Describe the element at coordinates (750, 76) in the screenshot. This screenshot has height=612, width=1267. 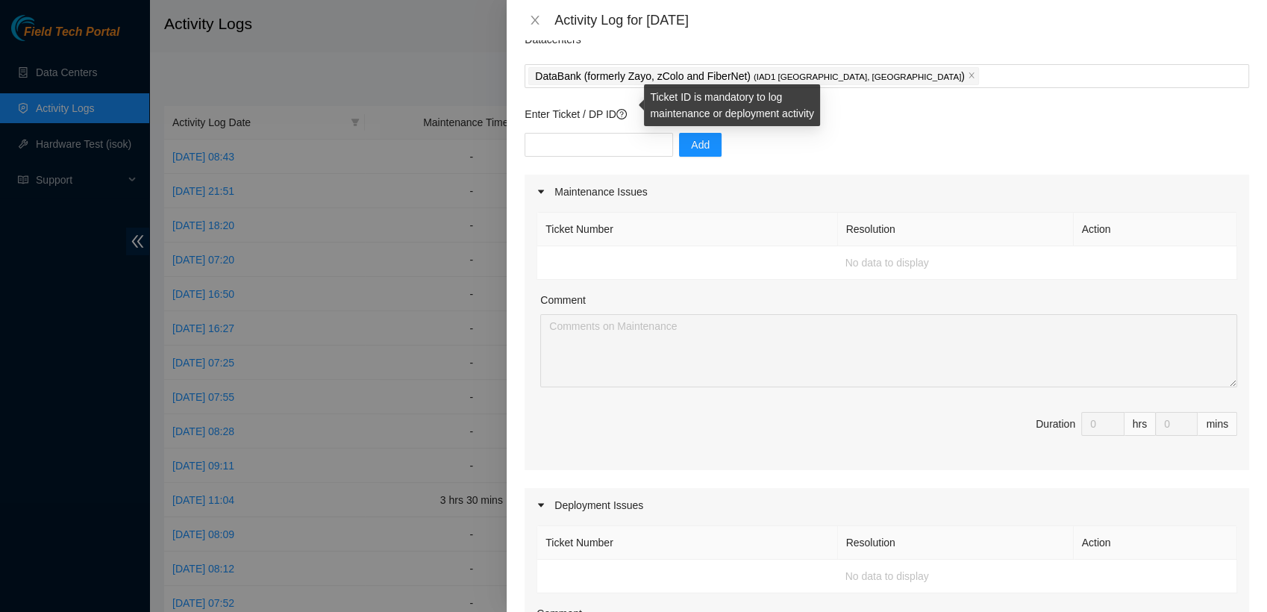
I see `p: DataBank (formerly Zayo, zColo and FiberNet) )` at that location.